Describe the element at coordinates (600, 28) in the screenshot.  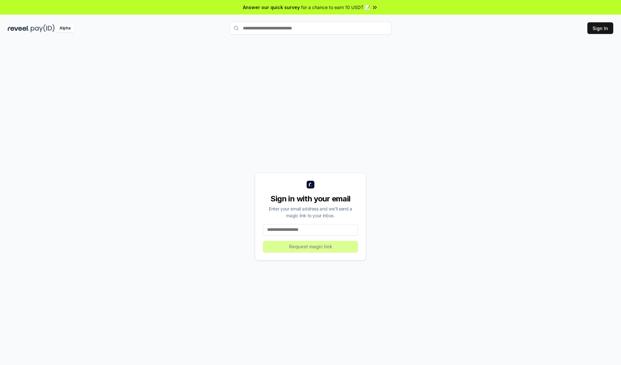
I see `button: Sign In` at that location.